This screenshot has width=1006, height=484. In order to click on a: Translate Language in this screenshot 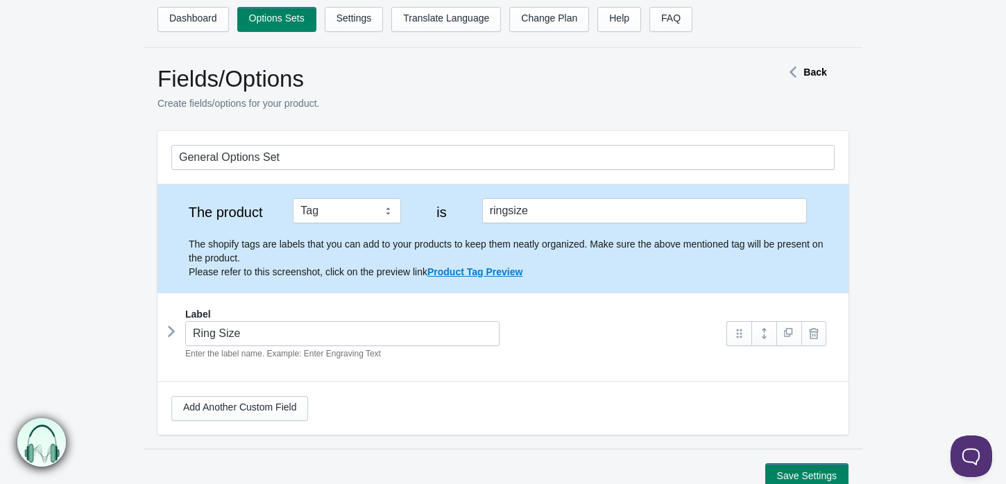, I will do `click(446, 19)`.